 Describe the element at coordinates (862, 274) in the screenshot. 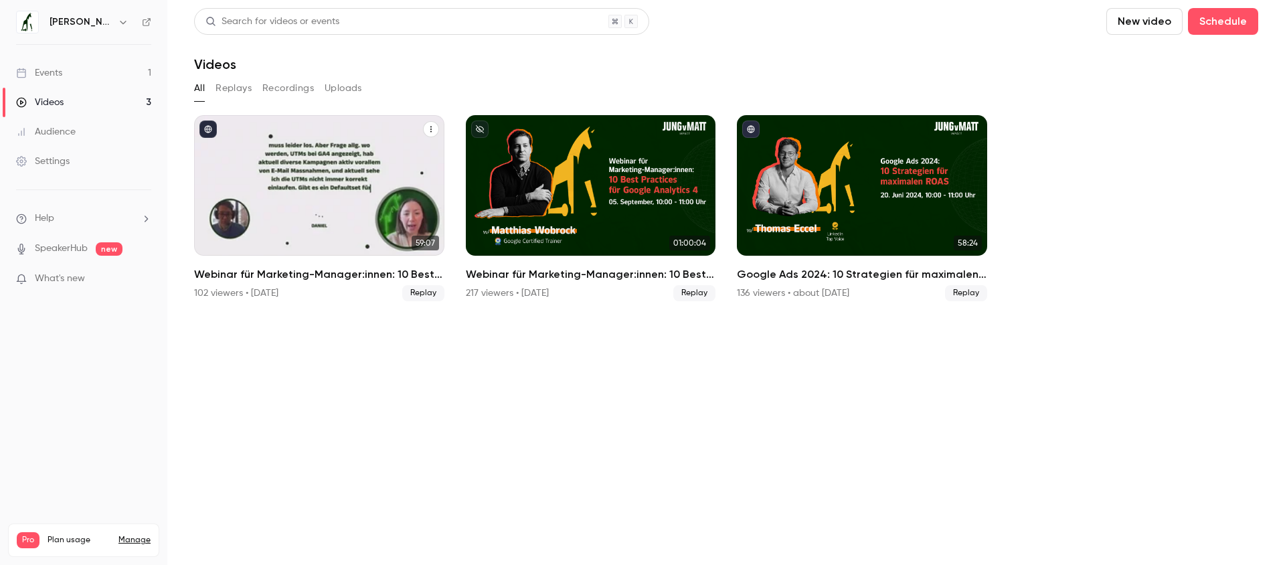

I see `h2: Google Ads 2024: 10 Strategien für maximalen ROAS` at that location.